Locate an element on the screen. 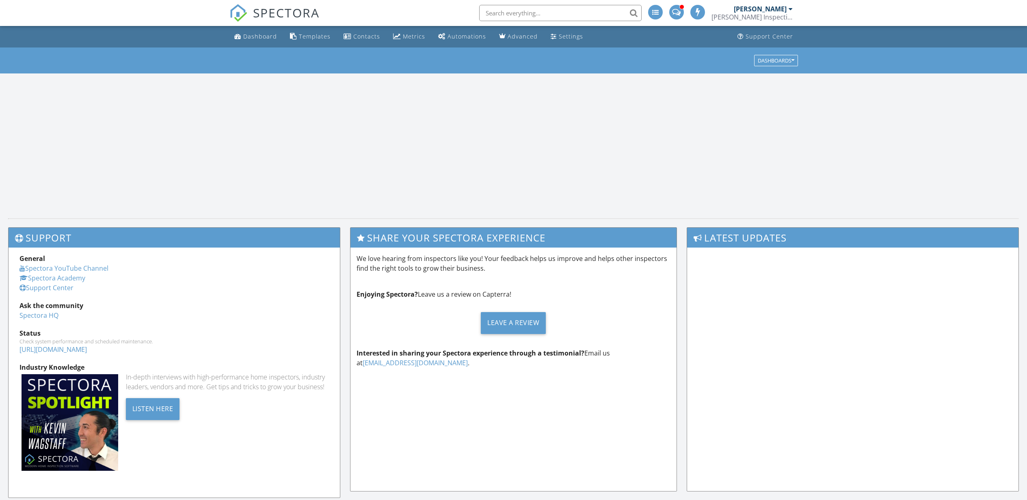 This screenshot has height=500, width=1027. a: Metrics is located at coordinates (409, 37).